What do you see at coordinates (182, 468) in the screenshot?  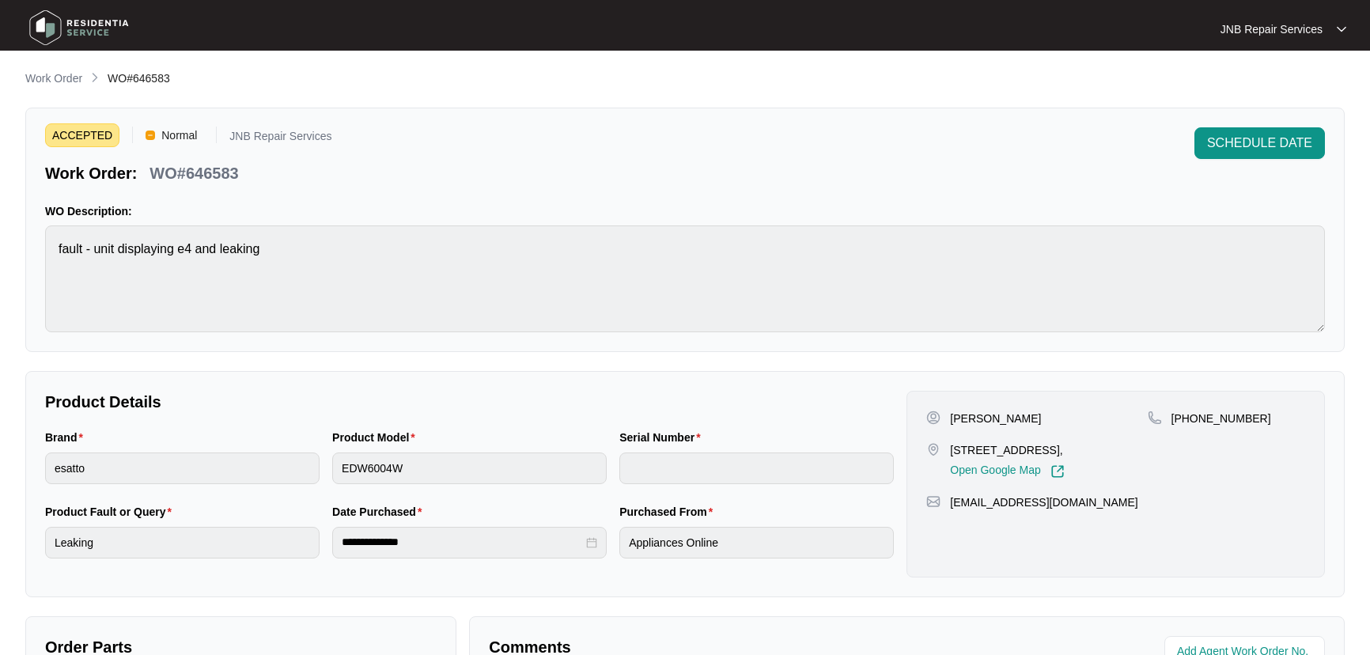 I see `input: Brand` at bounding box center [182, 468].